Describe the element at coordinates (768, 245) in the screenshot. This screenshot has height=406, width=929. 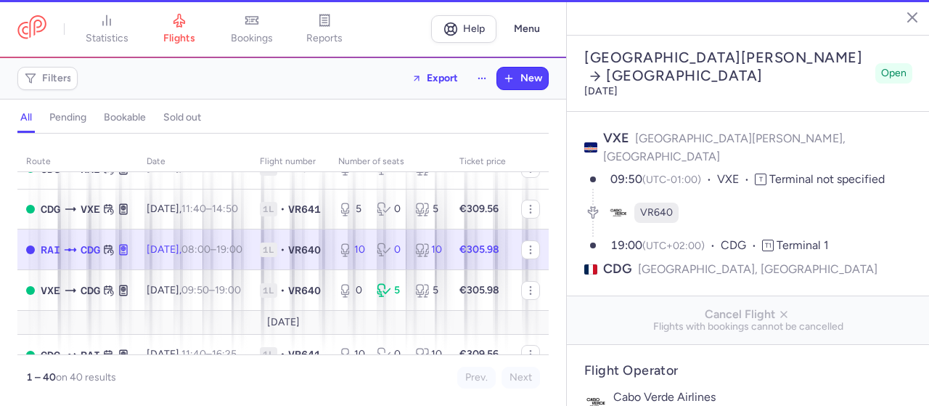
I see `span: T1` at that location.